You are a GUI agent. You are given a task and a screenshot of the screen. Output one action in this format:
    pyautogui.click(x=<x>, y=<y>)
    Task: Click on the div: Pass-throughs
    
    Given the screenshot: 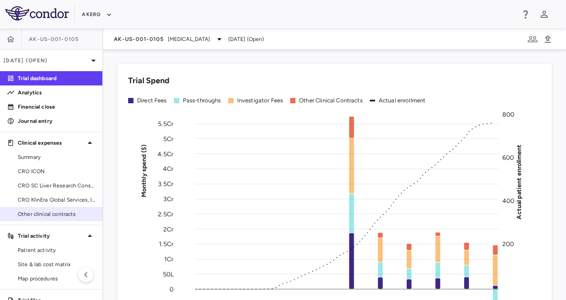 What is the action you would take?
    pyautogui.click(x=202, y=100)
    